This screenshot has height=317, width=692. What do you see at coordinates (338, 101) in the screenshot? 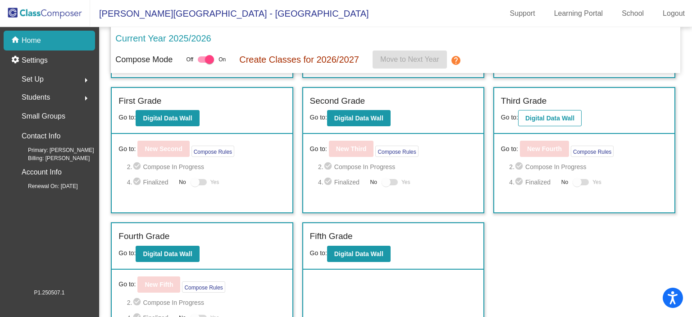
I see `label: Second Grade` at bounding box center [338, 101].